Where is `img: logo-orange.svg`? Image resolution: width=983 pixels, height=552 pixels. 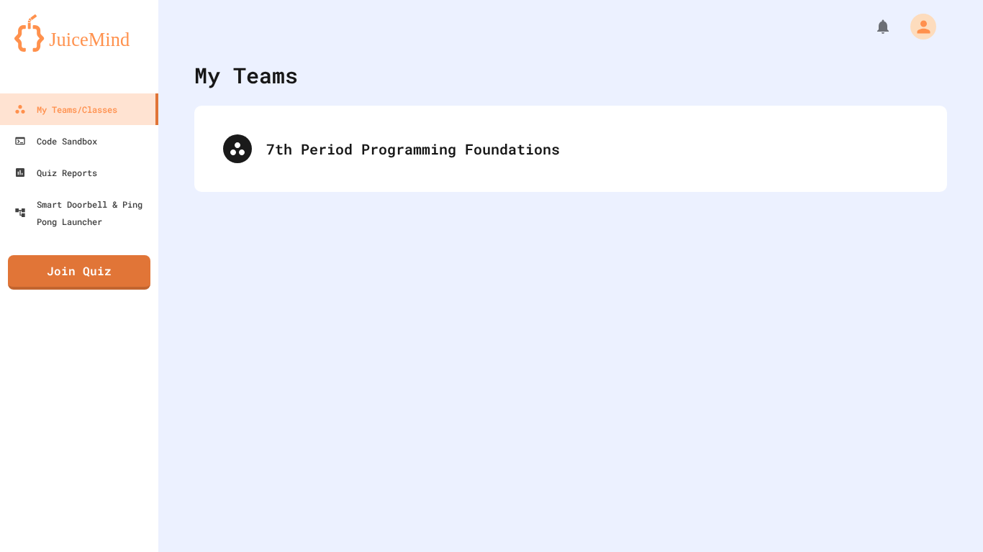
img: logo-orange.svg is located at coordinates (79, 33).